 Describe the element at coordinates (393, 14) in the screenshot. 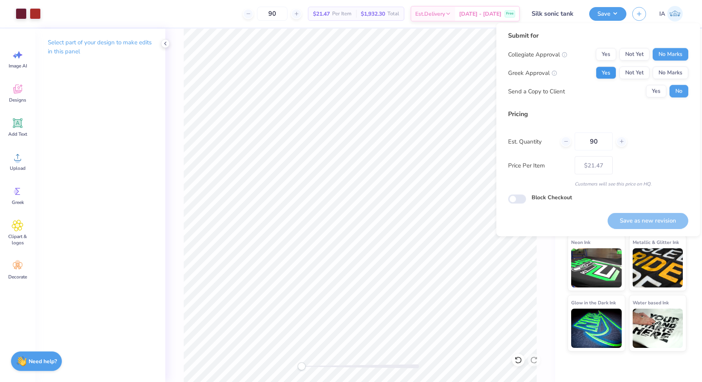

I see `span: Total` at that location.